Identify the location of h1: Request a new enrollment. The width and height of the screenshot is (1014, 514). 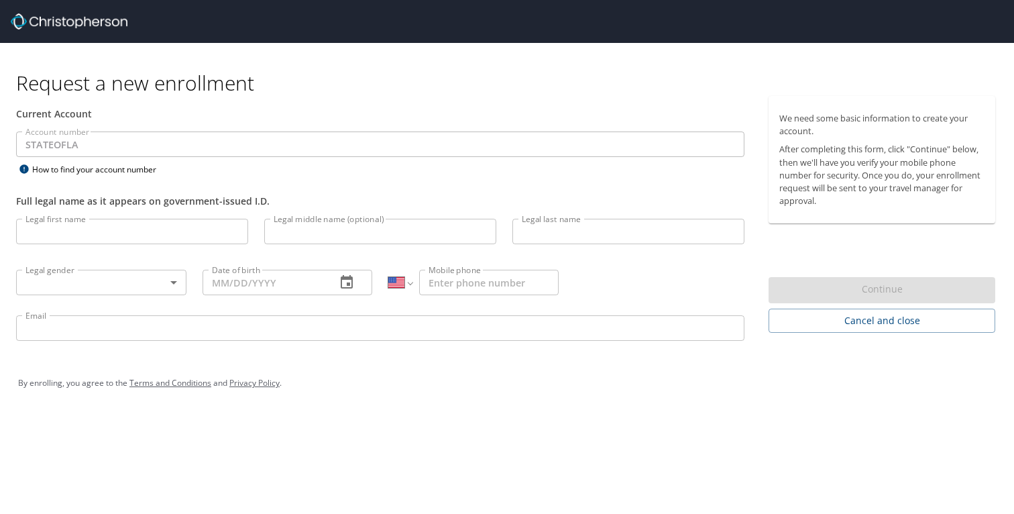
(511, 82).